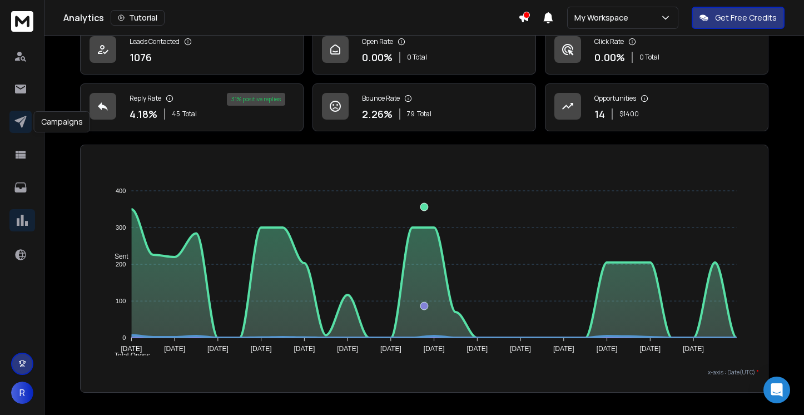  I want to click on button: R, so click(22, 393).